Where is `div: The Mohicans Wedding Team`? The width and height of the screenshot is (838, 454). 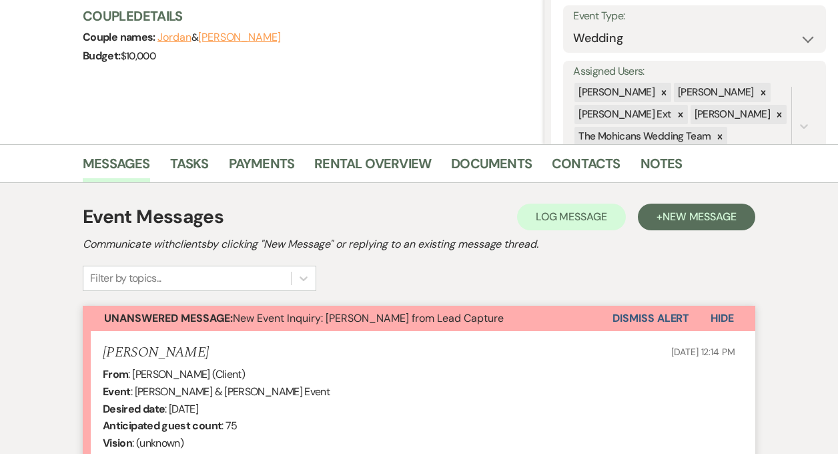
div: The Mohicans Wedding Team is located at coordinates (644, 136).